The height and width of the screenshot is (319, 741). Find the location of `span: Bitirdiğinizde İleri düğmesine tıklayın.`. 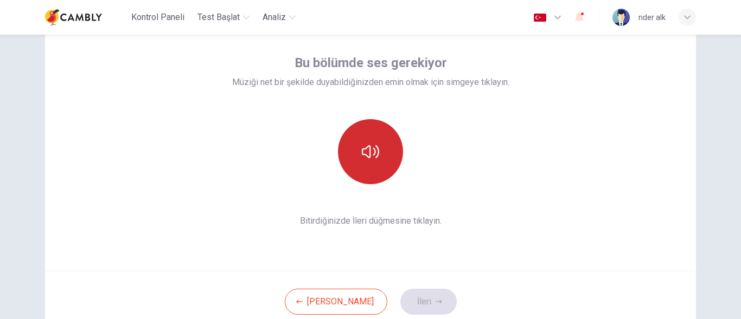

span: Bitirdiğinizde İleri düğmesine tıklayın. is located at coordinates (370, 221).